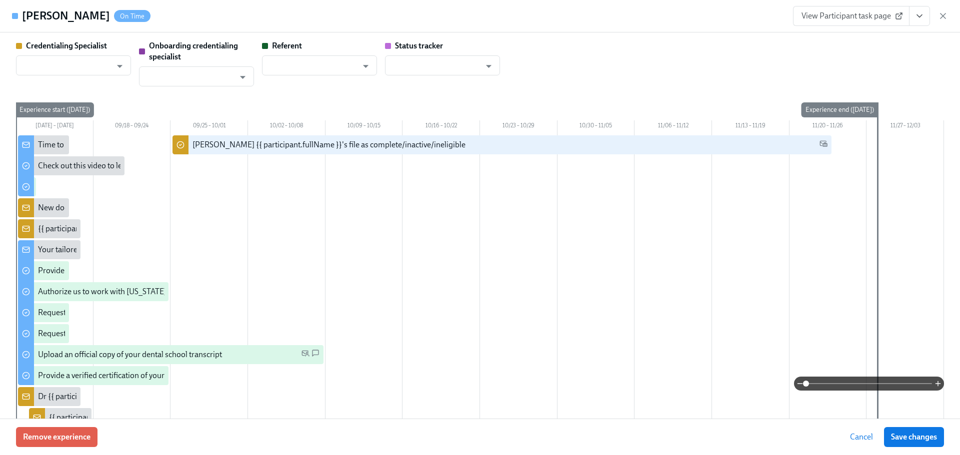 This screenshot has width=960, height=455. Describe the element at coordinates (132, 16) in the screenshot. I see `span: On Time` at that location.